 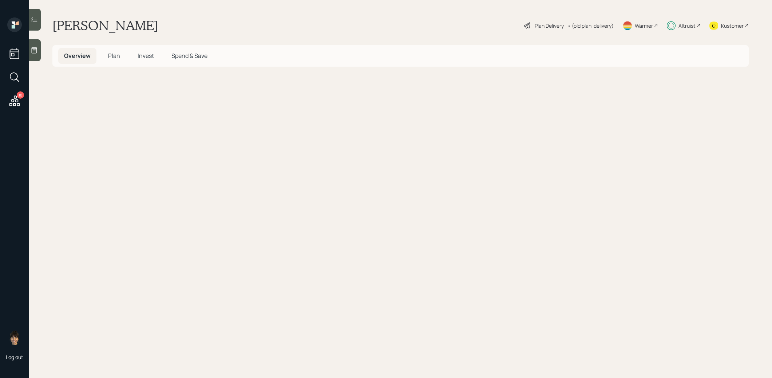 I want to click on span: Spend & Save, so click(x=189, y=56).